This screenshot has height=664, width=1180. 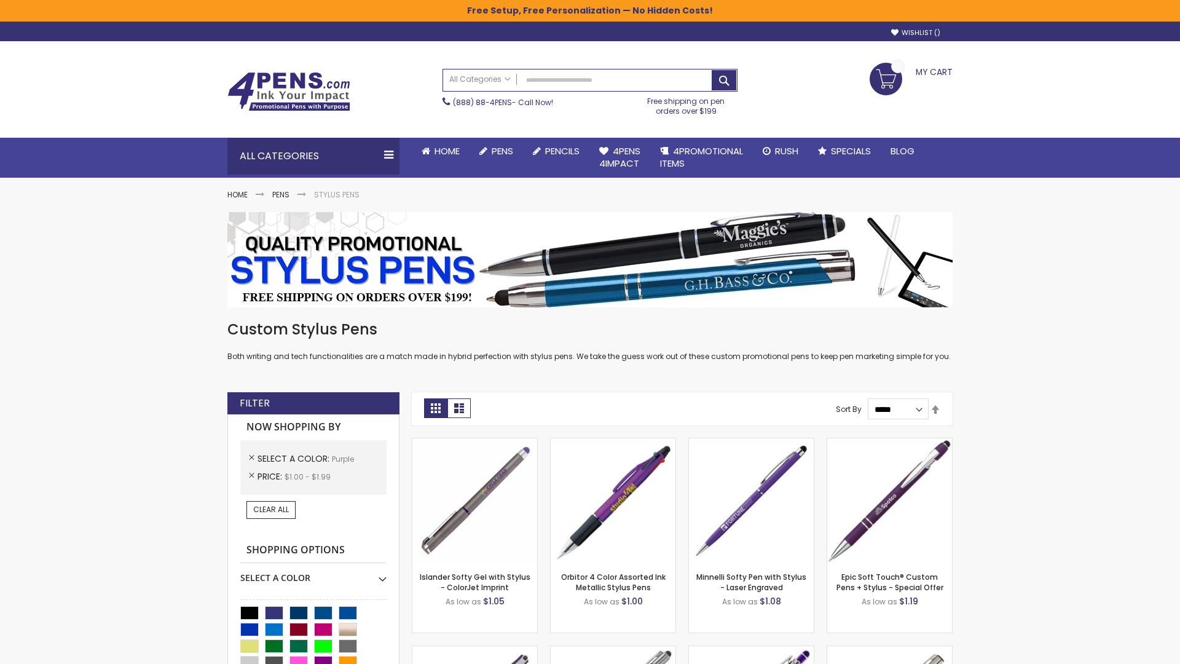 I want to click on span: Select A Color, so click(x=294, y=458).